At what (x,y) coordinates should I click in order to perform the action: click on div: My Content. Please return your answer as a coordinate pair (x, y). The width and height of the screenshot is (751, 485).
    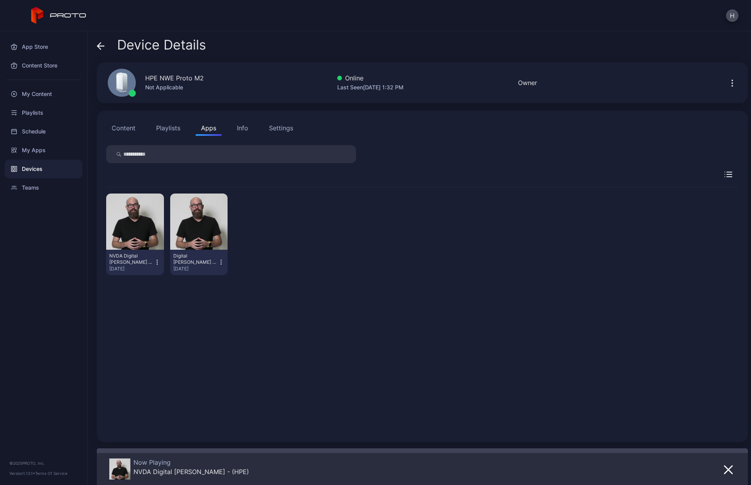
    Looking at the image, I should click on (43, 94).